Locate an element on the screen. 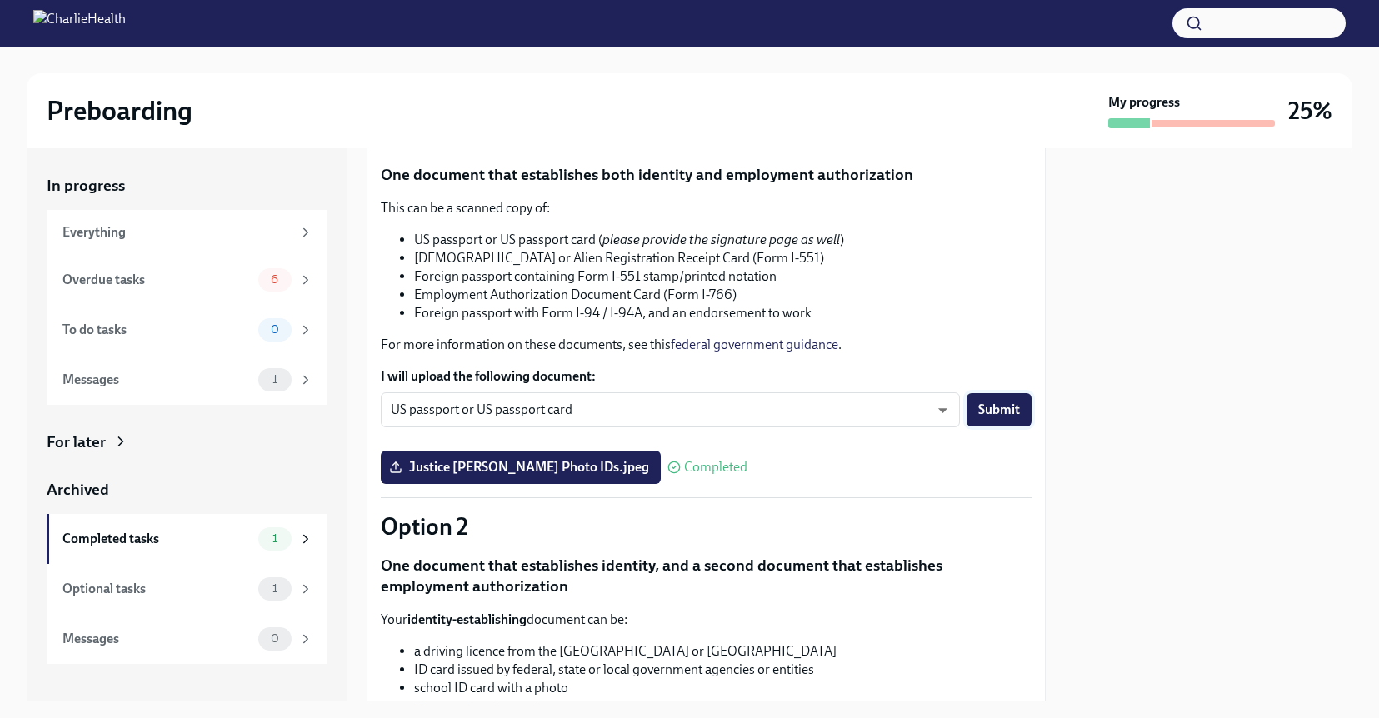 Image resolution: width=1379 pixels, height=718 pixels. li: ID card issued by federal, state or local government agencies or entities is located at coordinates (722, 670).